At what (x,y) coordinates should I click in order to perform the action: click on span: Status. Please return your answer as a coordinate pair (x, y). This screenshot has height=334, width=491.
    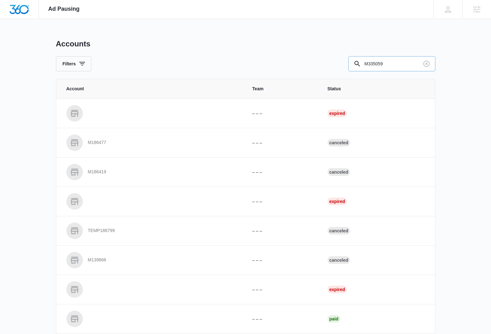
    Looking at the image, I should click on (376, 89).